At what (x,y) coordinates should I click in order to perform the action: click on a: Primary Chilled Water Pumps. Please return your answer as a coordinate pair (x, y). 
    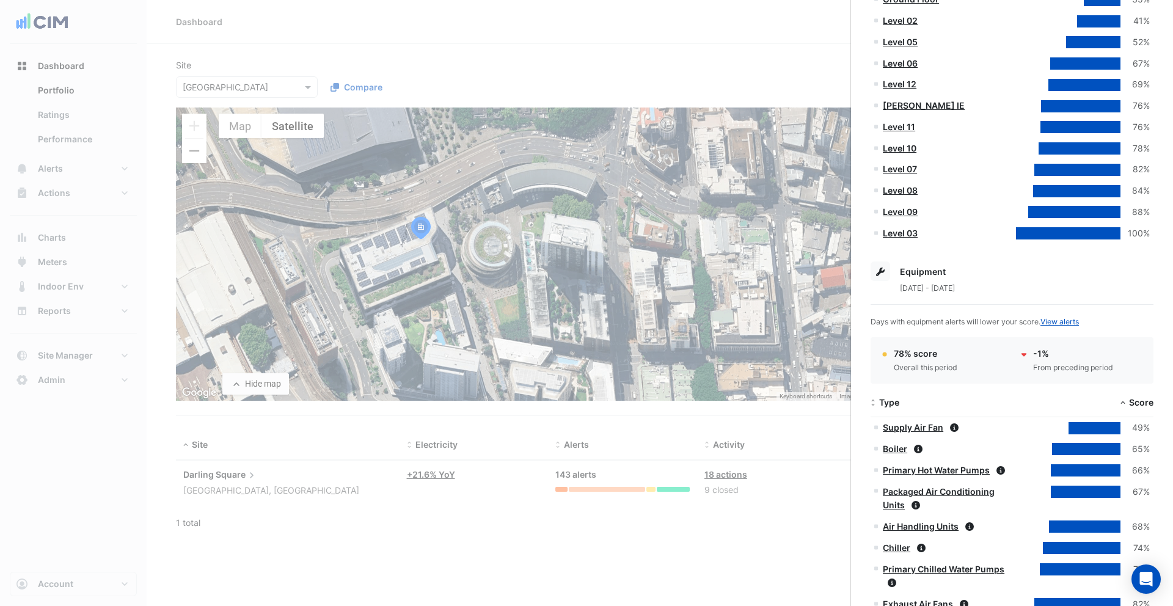
    Looking at the image, I should click on (944, 569).